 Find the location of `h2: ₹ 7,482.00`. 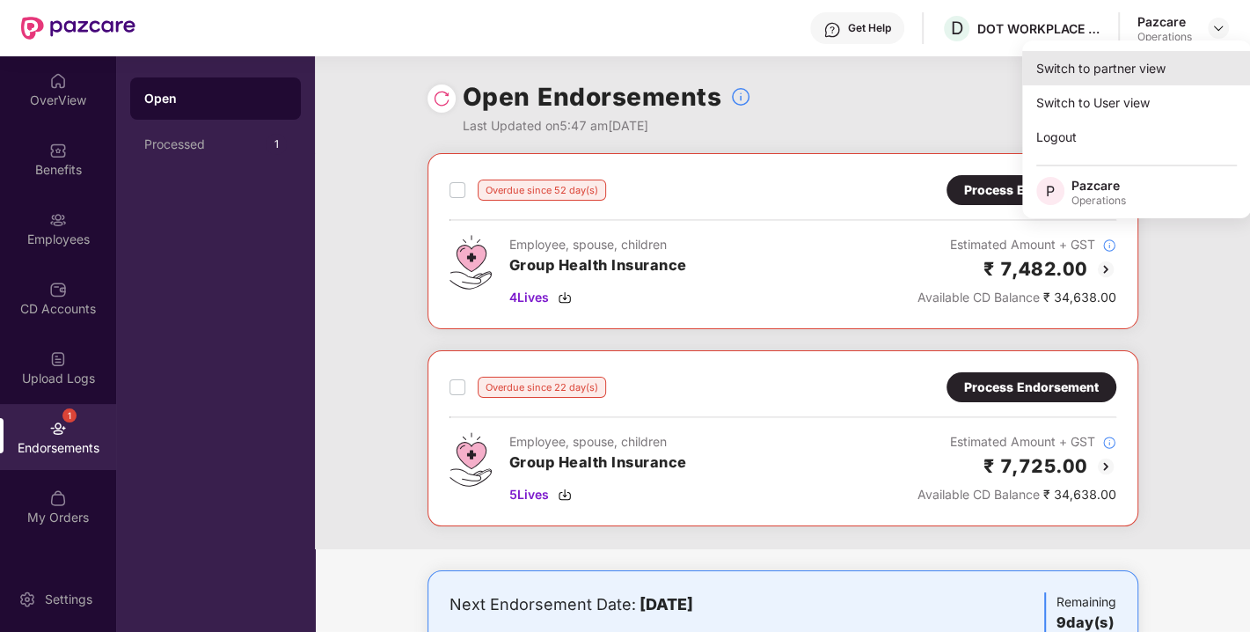

h2: ₹ 7,482.00 is located at coordinates (1035, 268).